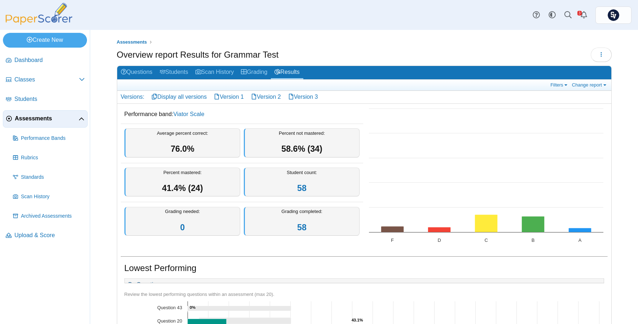  What do you see at coordinates (589, 85) in the screenshot?
I see `a: Change report` at bounding box center [589, 85].